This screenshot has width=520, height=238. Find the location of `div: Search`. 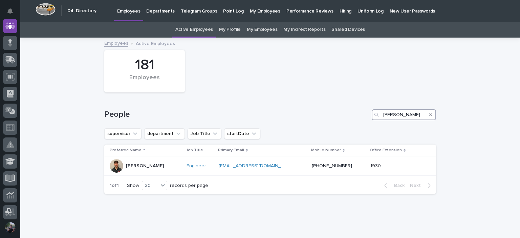

div: Search is located at coordinates (404, 115).